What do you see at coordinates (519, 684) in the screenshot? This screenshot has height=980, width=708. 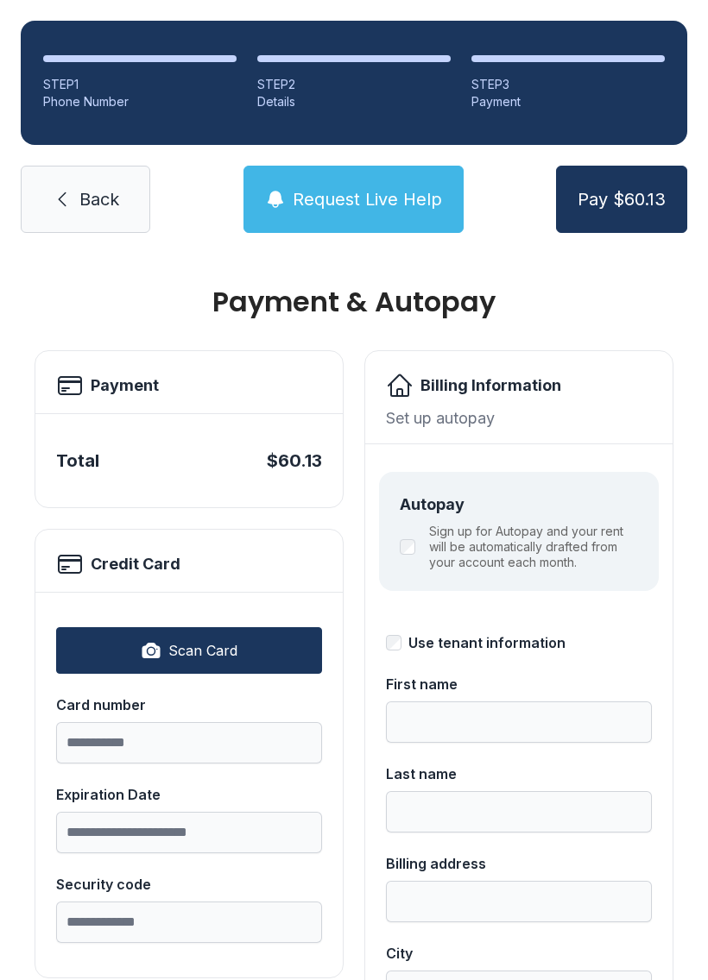 I see `div: First name` at bounding box center [519, 684].